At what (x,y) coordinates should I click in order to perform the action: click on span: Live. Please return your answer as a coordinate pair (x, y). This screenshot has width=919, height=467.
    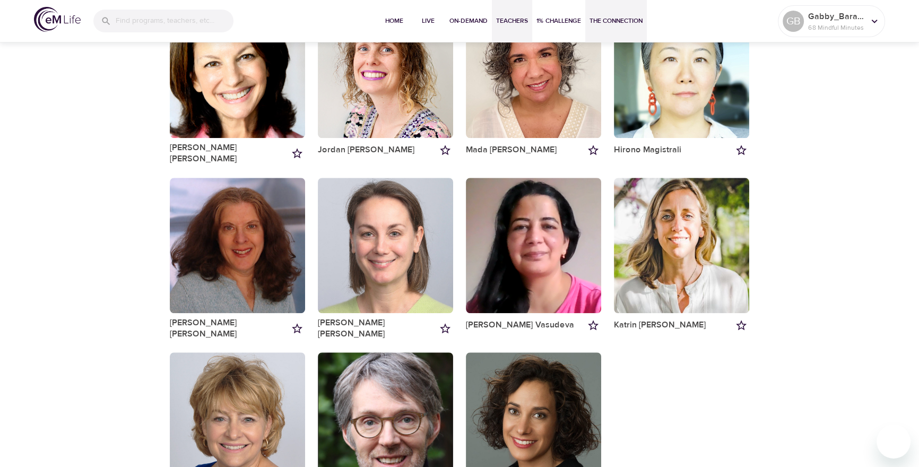
    Looking at the image, I should click on (428, 21).